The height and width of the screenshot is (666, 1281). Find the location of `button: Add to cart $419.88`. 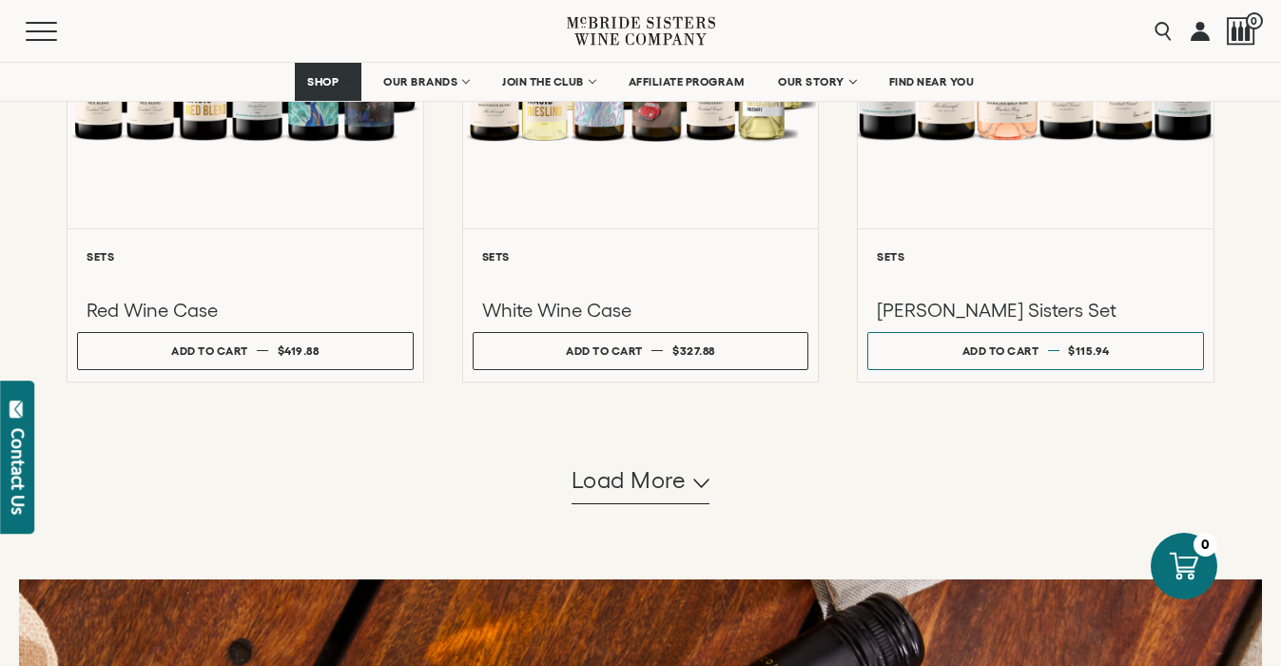

button: Add to cart $419.88 is located at coordinates (245, 351).